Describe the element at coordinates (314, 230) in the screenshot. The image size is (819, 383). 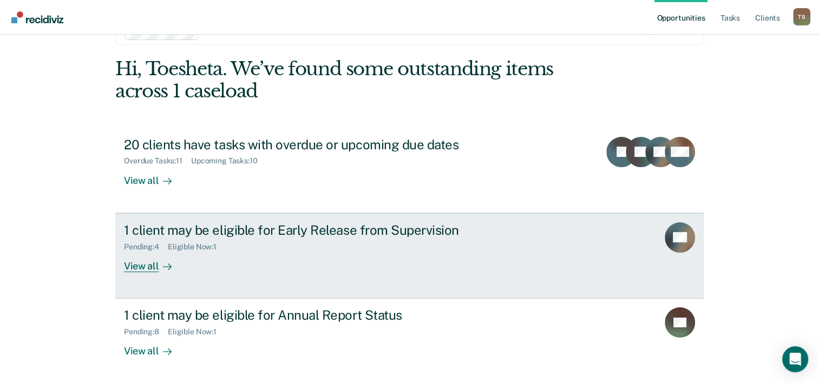
I see `div: 1 client may be eligible for Early Release from Supervision` at that location.